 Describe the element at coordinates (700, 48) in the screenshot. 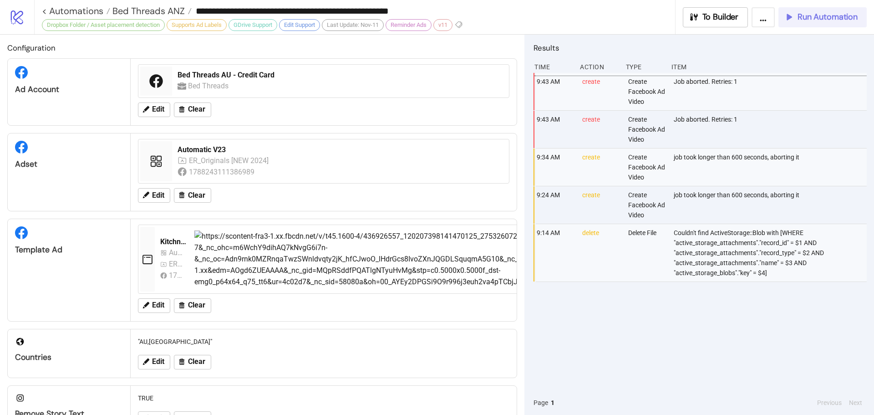

I see `h2: Results` at that location.